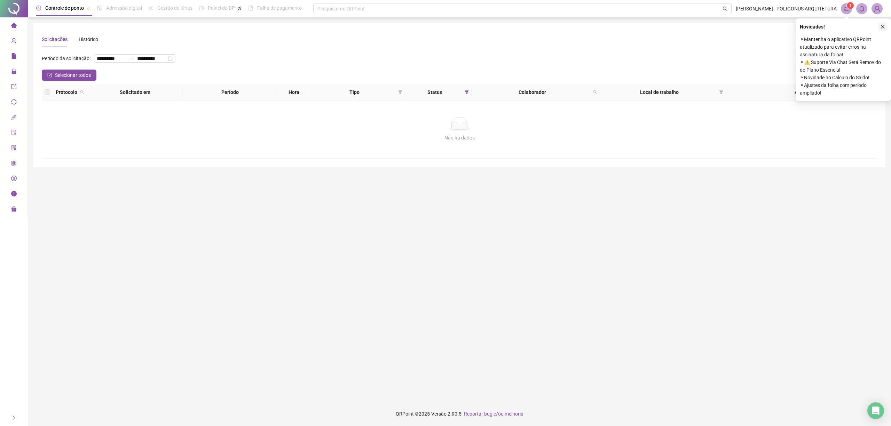 This screenshot has height=426, width=891. What do you see at coordinates (221, 8) in the screenshot?
I see `span: Painel do DP` at bounding box center [221, 8].